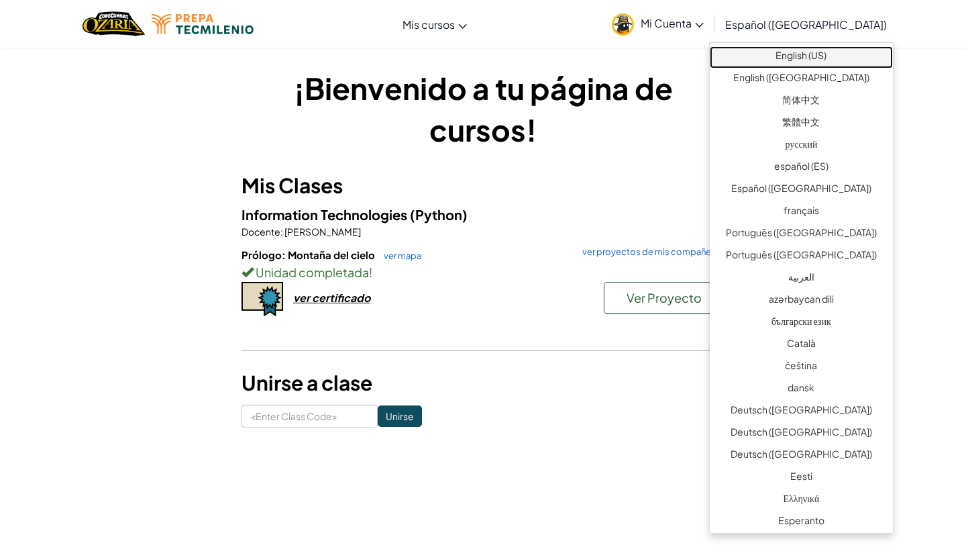 This screenshot has width=966, height=545. Describe the element at coordinates (801, 212) in the screenshot. I see `a: français` at that location.